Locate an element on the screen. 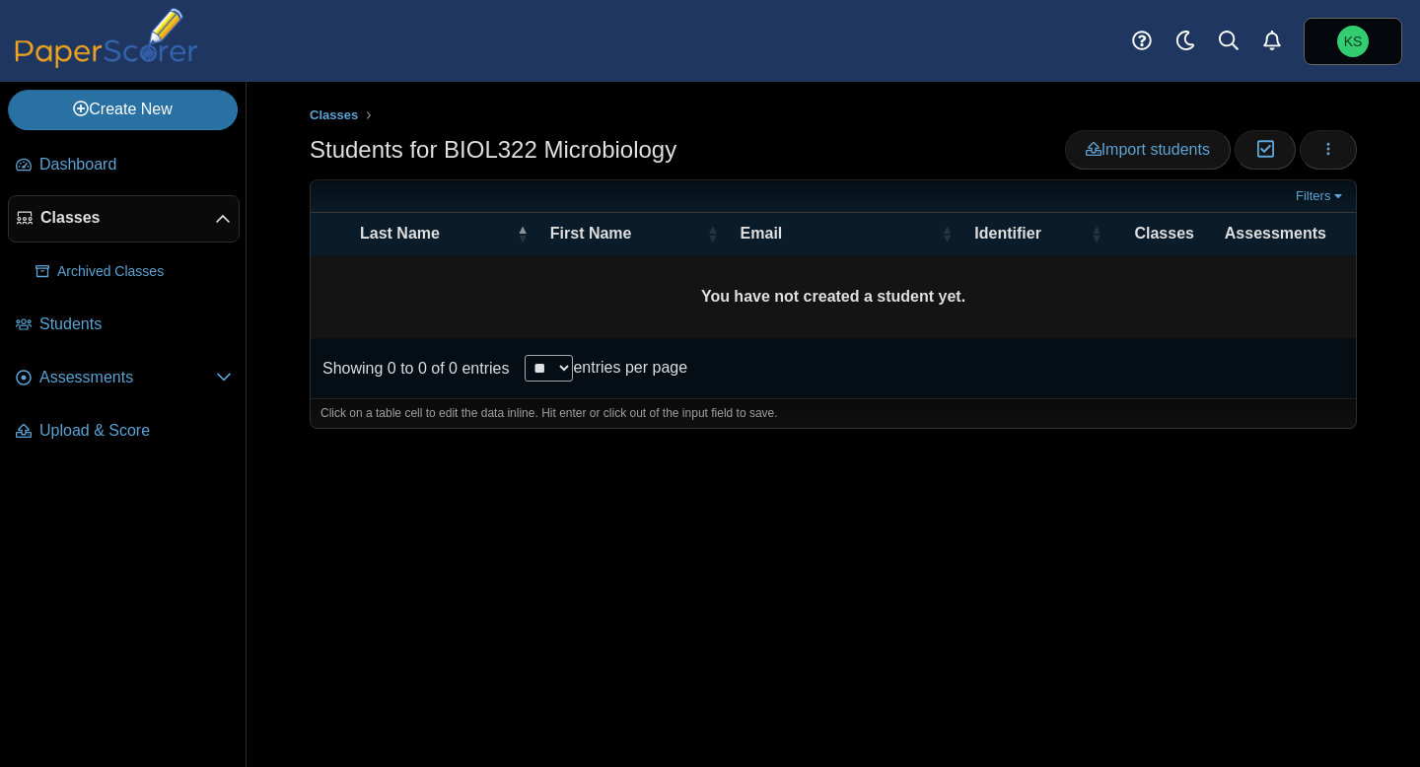 The height and width of the screenshot is (767, 1420). h1: Students for BIOL322 Microbiology is located at coordinates (493, 150).